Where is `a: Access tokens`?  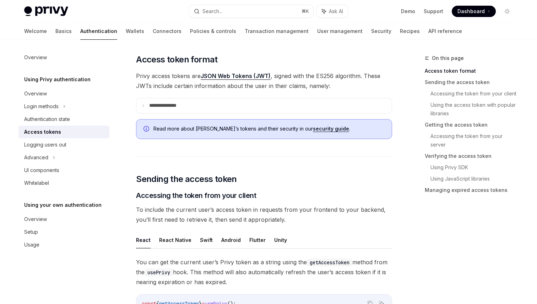
a: Access tokens is located at coordinates (64, 132).